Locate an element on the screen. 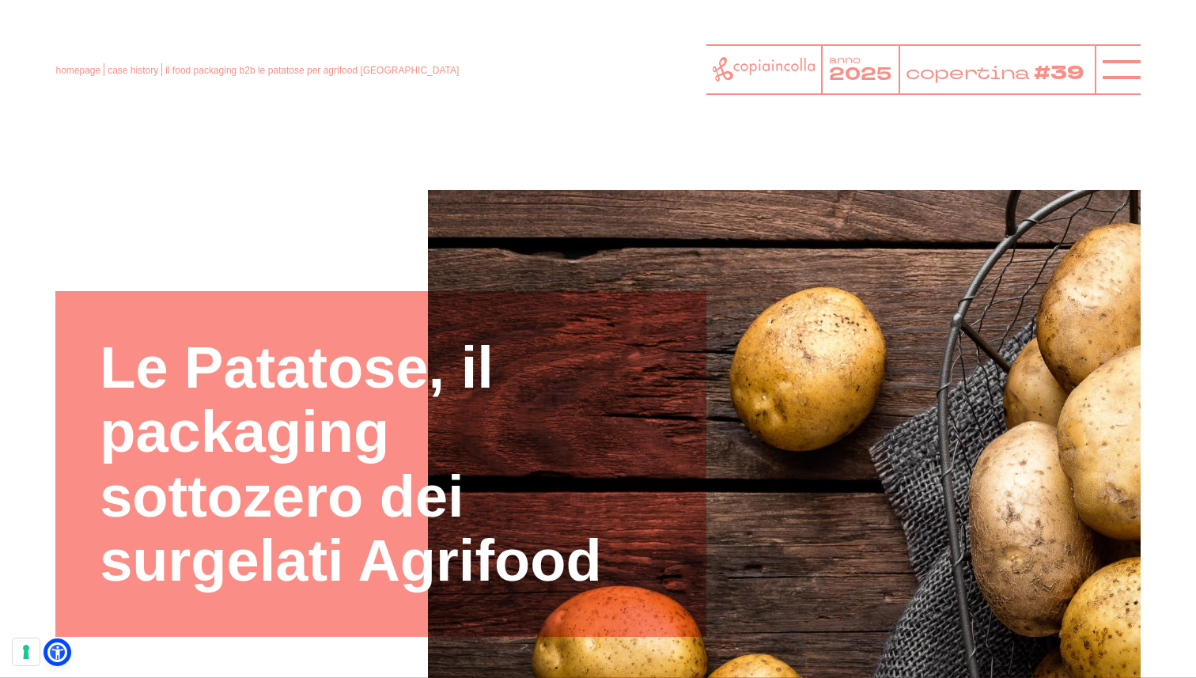 The width and height of the screenshot is (1196, 678). tspan: 2025 is located at coordinates (860, 74).